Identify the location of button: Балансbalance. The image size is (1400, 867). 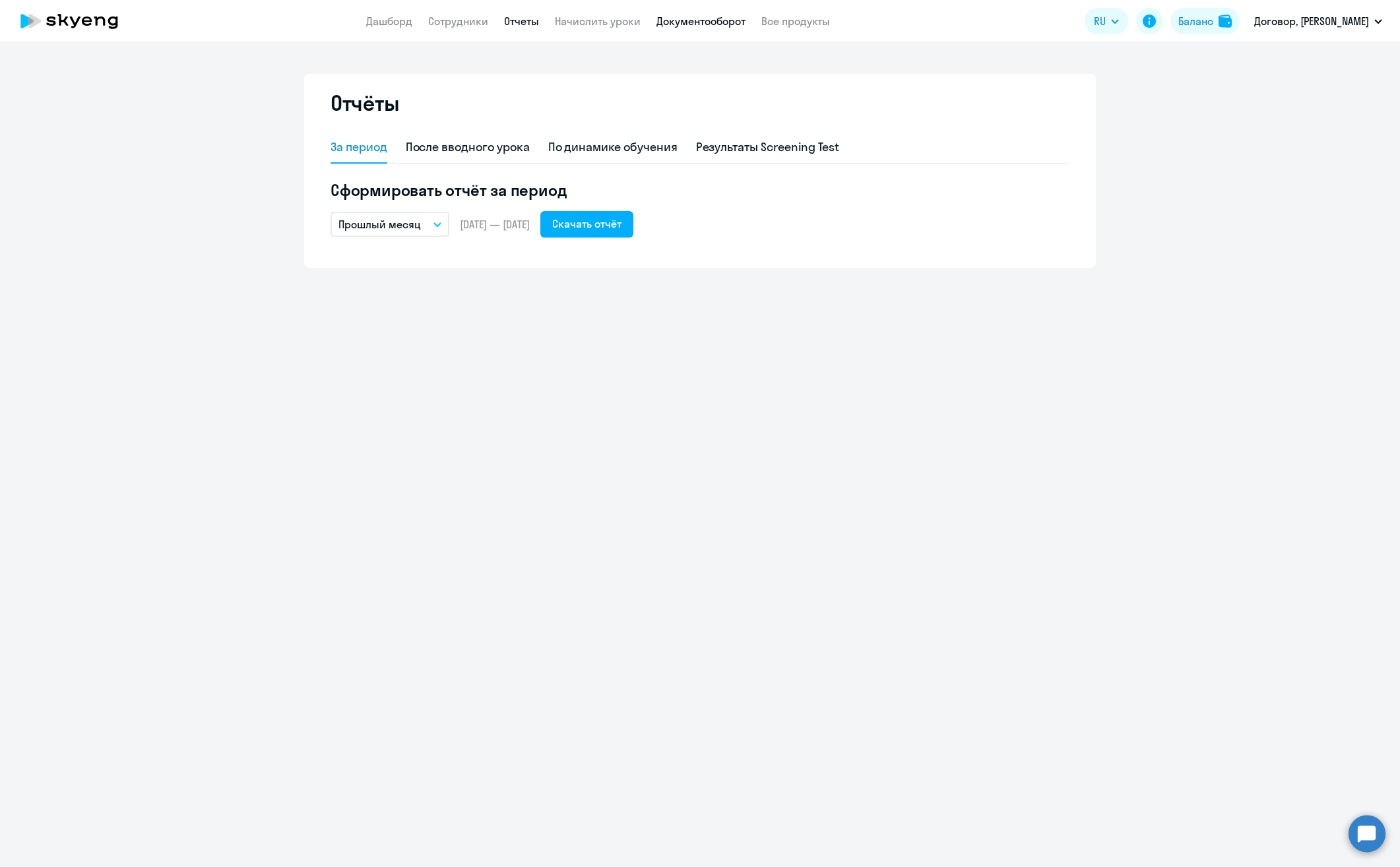
(1205, 21).